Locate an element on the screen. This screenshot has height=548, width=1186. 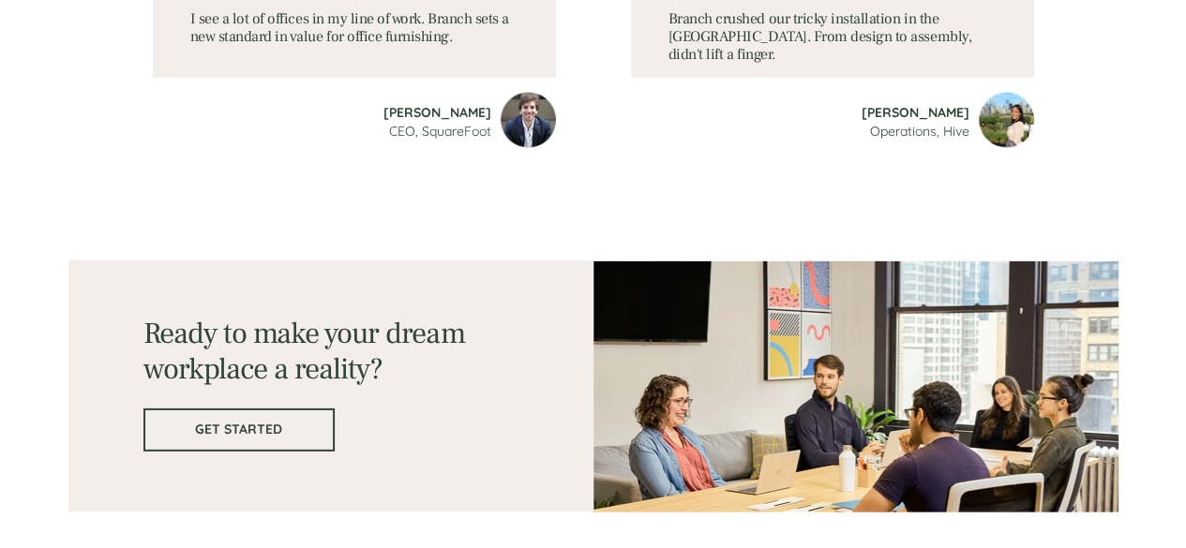
span: Operations, Hive is located at coordinates (920, 131).